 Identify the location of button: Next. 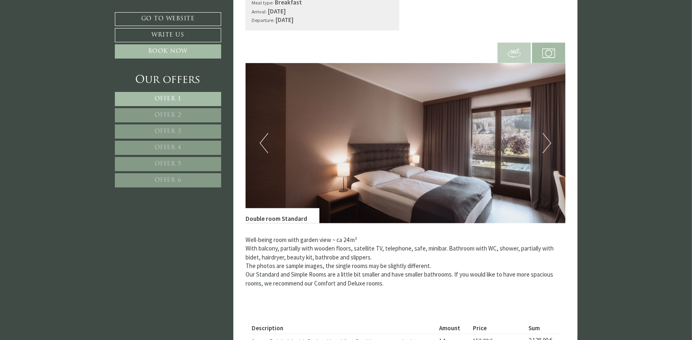
(547, 143).